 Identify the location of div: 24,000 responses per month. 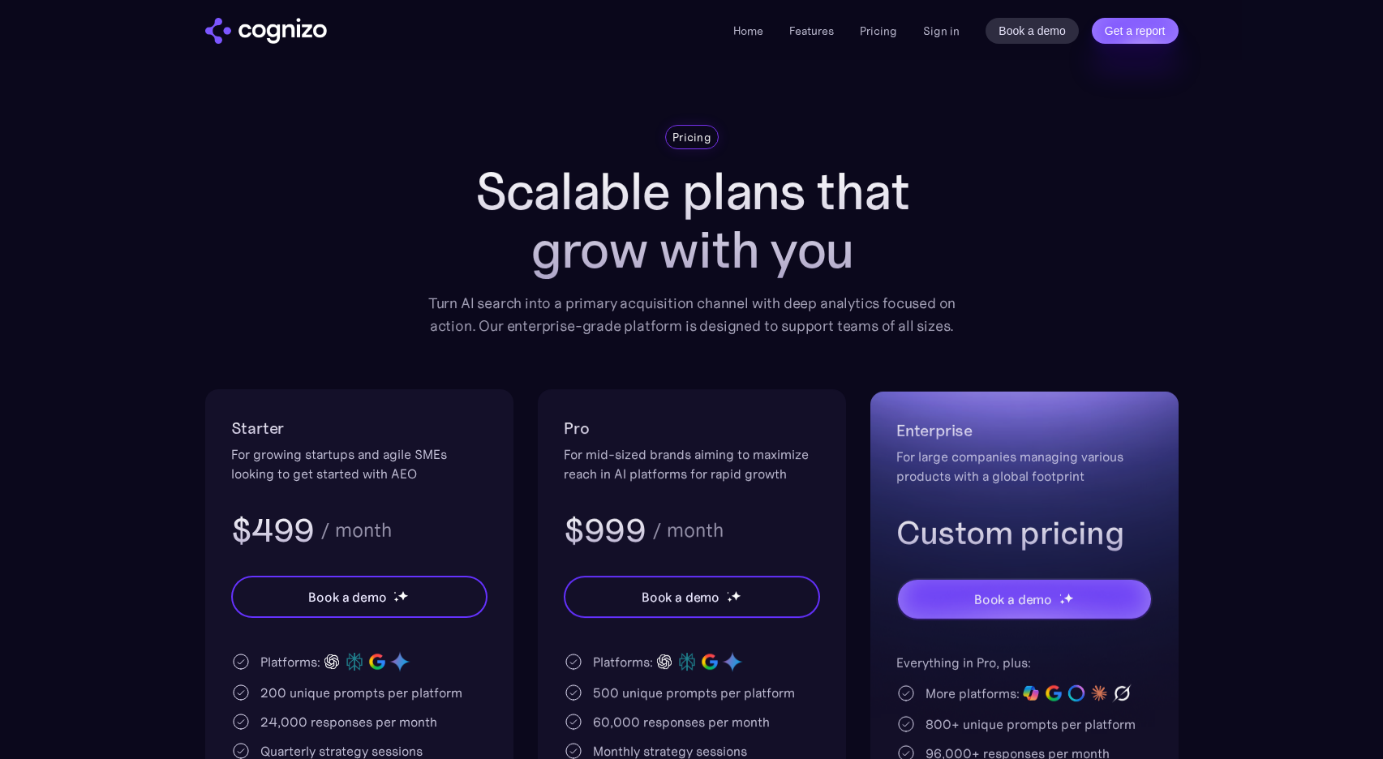
(349, 722).